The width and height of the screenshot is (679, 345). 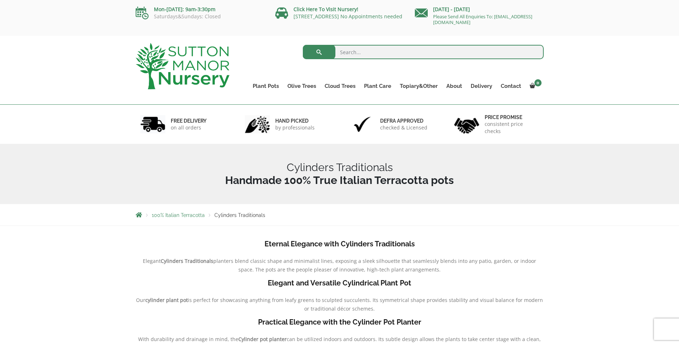 I want to click on p: checked & Licensed, so click(x=404, y=127).